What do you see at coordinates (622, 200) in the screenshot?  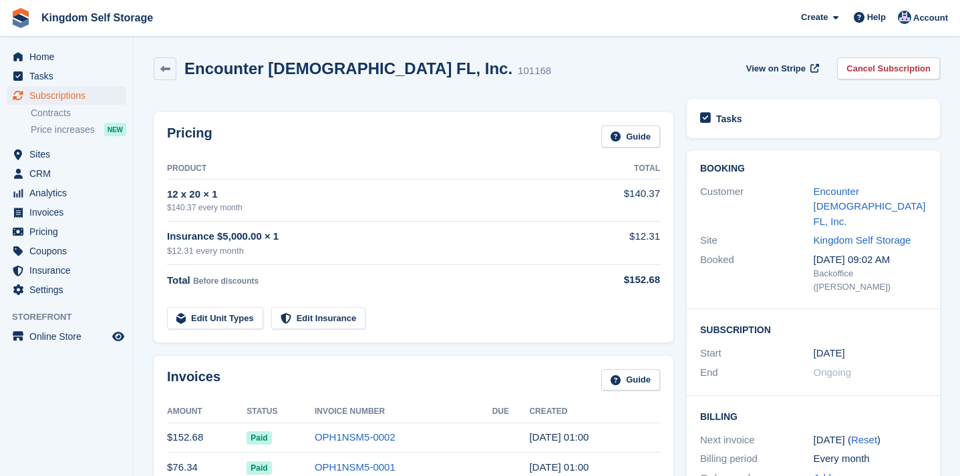 I see `td: $140.37` at bounding box center [622, 200].